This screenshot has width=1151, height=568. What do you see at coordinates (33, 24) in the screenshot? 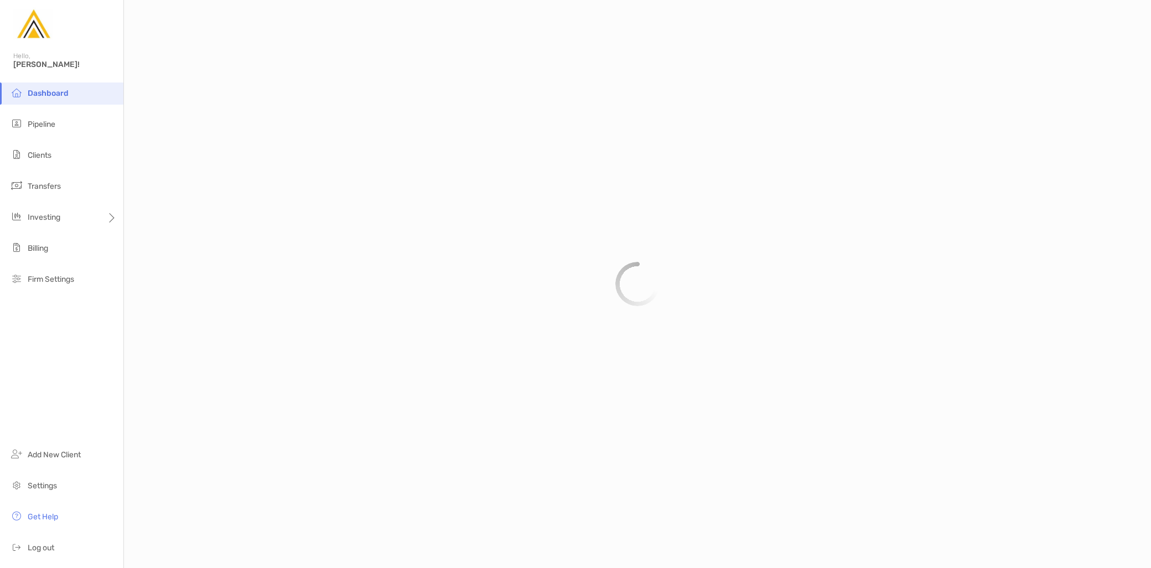
I see `img: Zoe Logo` at bounding box center [33, 24].